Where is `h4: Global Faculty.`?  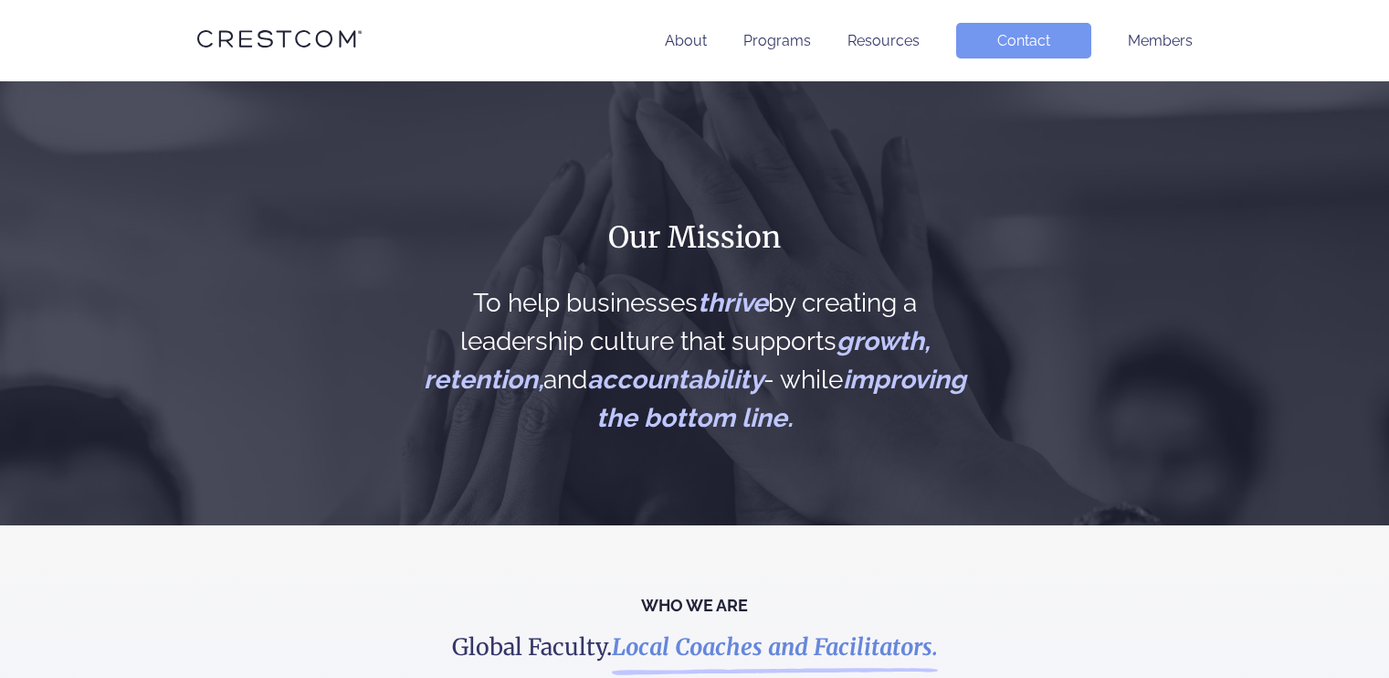 h4: Global Faculty. is located at coordinates (694, 647).